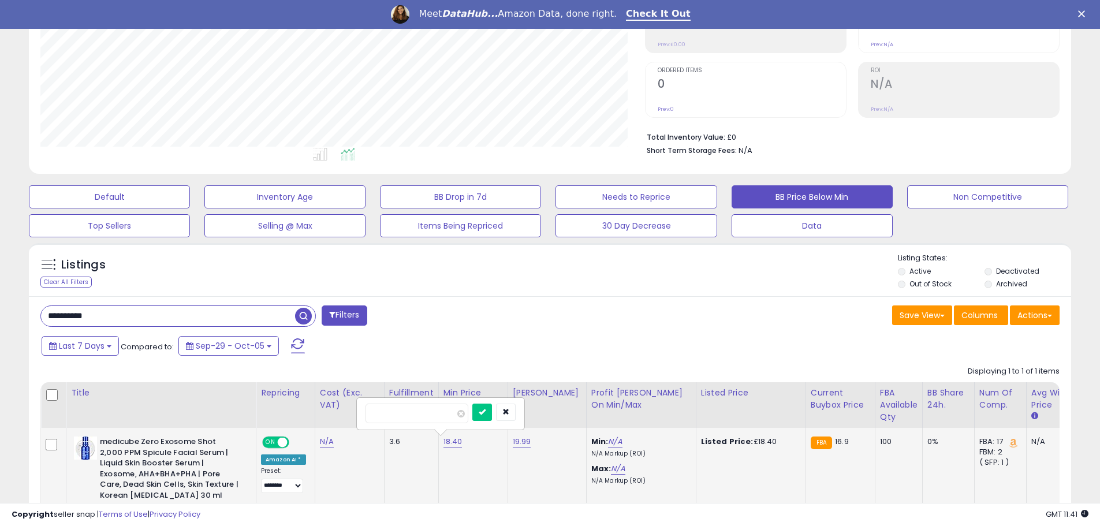 This screenshot has width=1100, height=526. I want to click on label: Archived, so click(1011, 283).